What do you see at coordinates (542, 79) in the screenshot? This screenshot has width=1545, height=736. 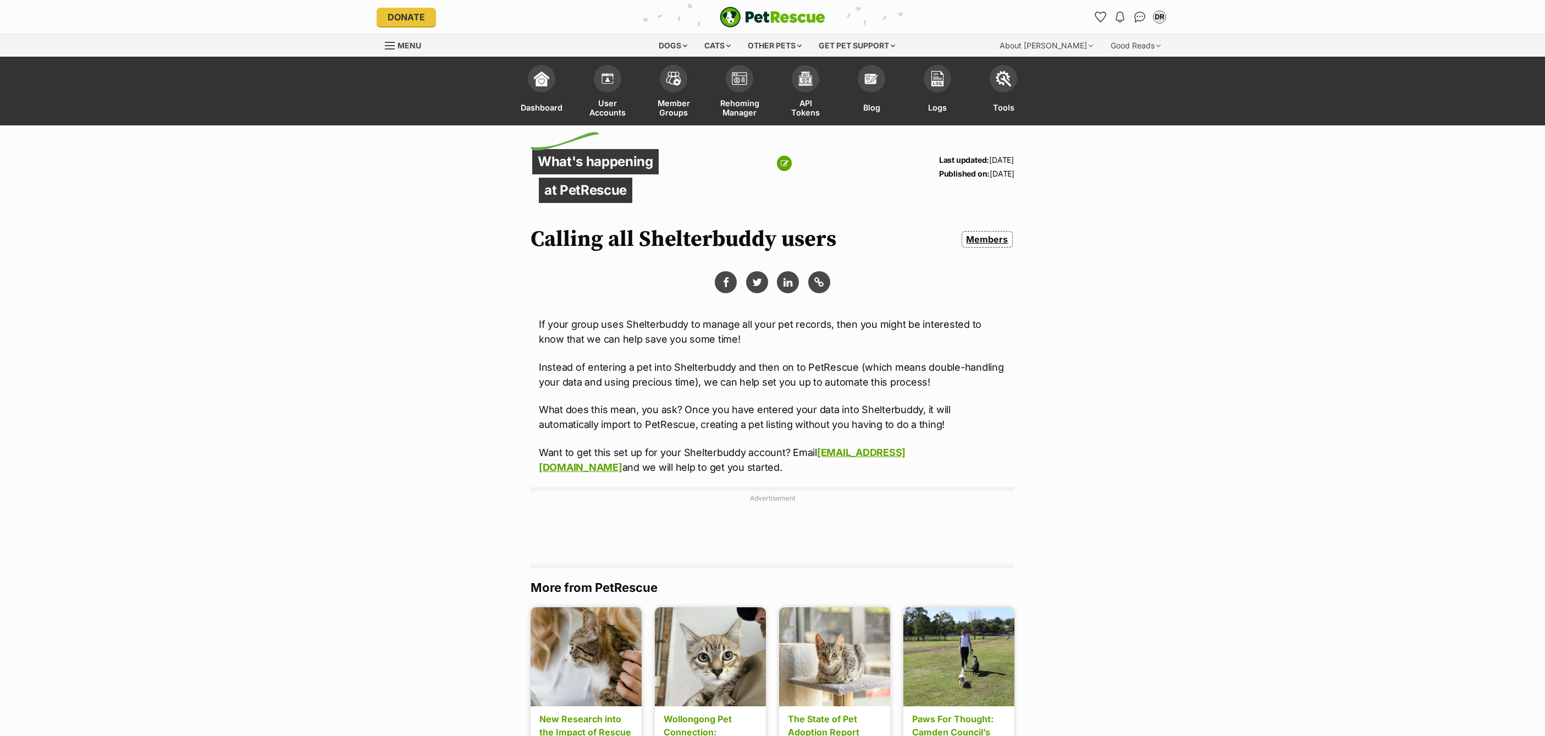 I see `img: dashboard-icon-eb2f2d2d3e046f16d808141f083e7271f6b2e854fb5c12c21221c1fb7104beca.svg` at bounding box center [542, 79].